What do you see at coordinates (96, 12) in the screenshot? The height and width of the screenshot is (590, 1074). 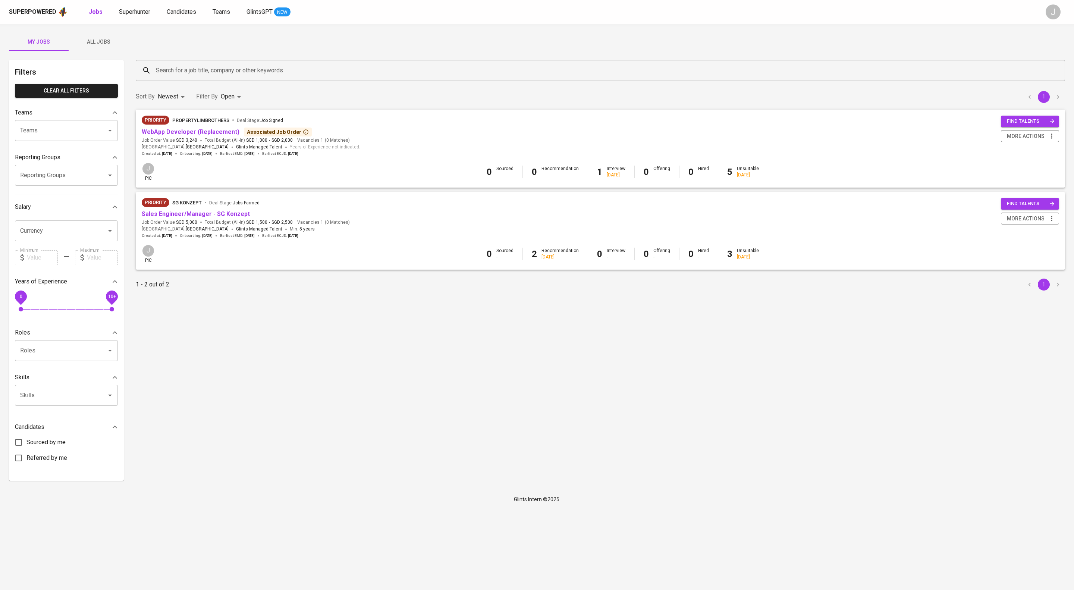 I see `a: Jobs` at bounding box center [96, 12].